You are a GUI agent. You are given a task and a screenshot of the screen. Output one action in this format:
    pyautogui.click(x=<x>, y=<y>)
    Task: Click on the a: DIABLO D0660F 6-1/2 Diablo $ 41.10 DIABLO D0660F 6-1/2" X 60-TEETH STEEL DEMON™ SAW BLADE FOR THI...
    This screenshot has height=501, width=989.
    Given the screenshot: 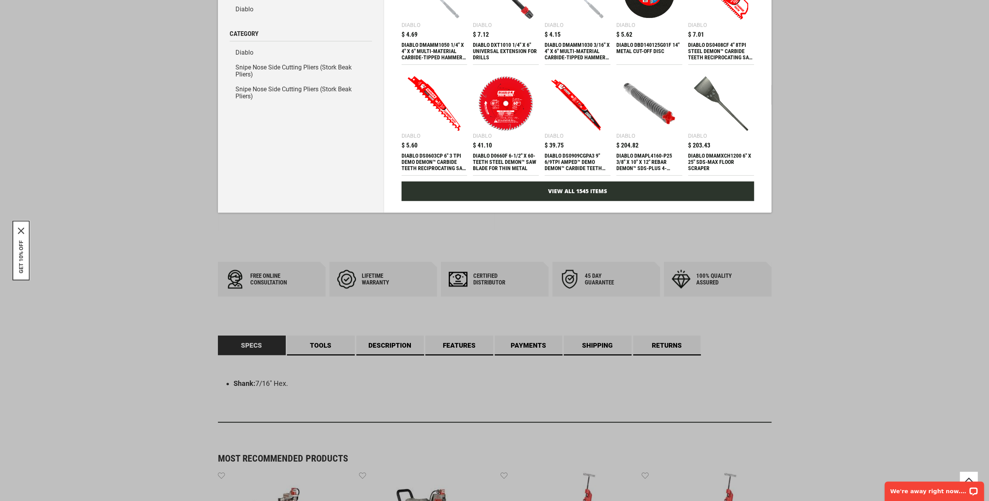 What is the action you would take?
    pyautogui.click(x=506, y=123)
    